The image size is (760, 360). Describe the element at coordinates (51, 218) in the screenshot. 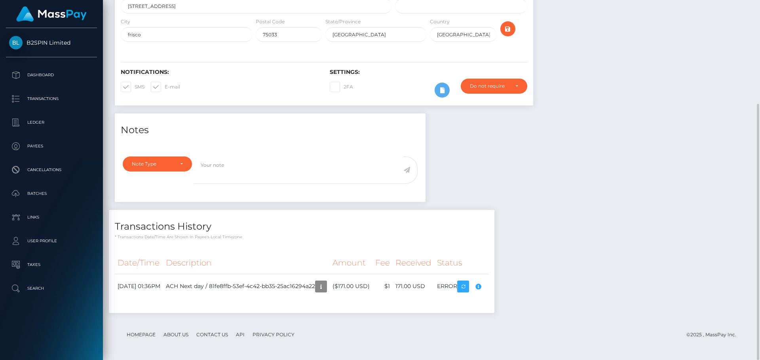

I see `a: Links` at that location.